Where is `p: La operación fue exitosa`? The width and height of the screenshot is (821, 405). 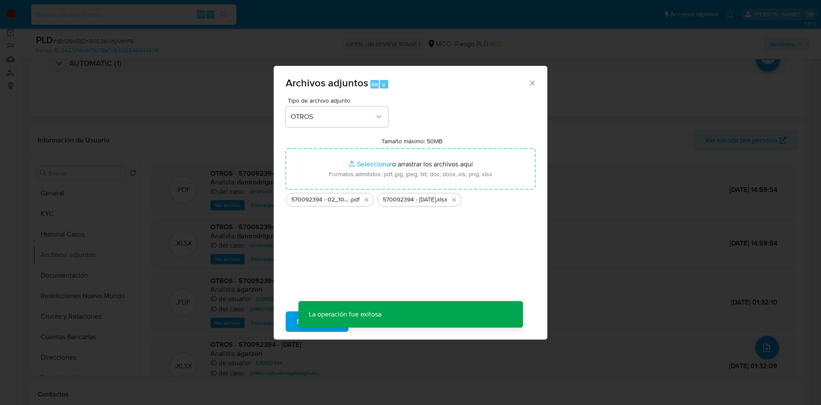
p: La operación fue exitosa is located at coordinates (345, 314).